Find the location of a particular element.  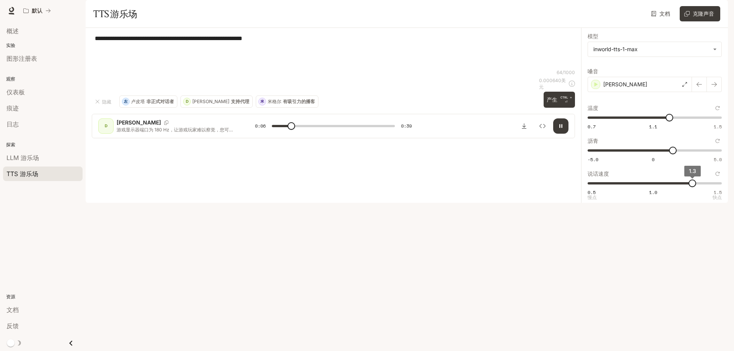

button: 克隆声音 is located at coordinates (700, 14).